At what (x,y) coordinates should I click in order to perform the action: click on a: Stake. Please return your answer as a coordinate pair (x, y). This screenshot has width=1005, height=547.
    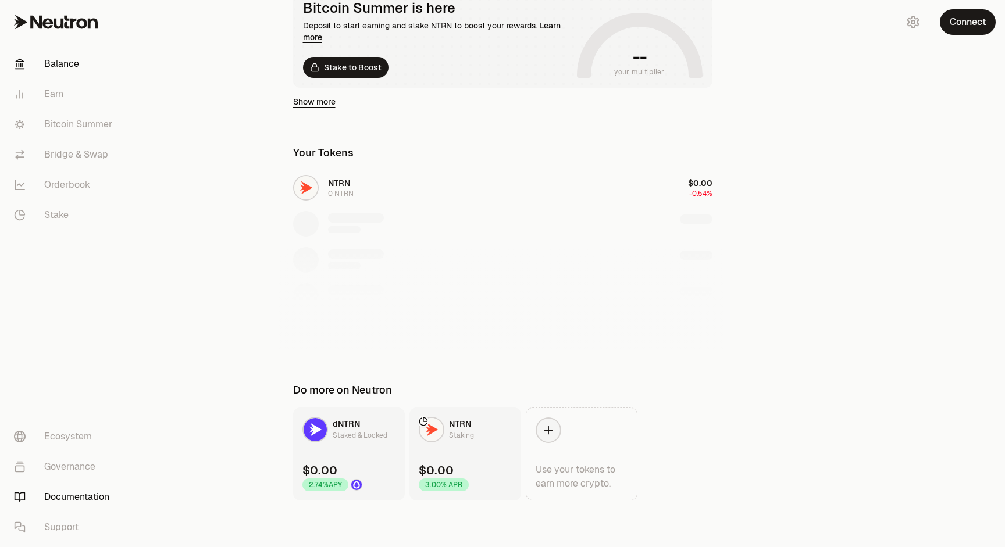
    Looking at the image, I should click on (65, 215).